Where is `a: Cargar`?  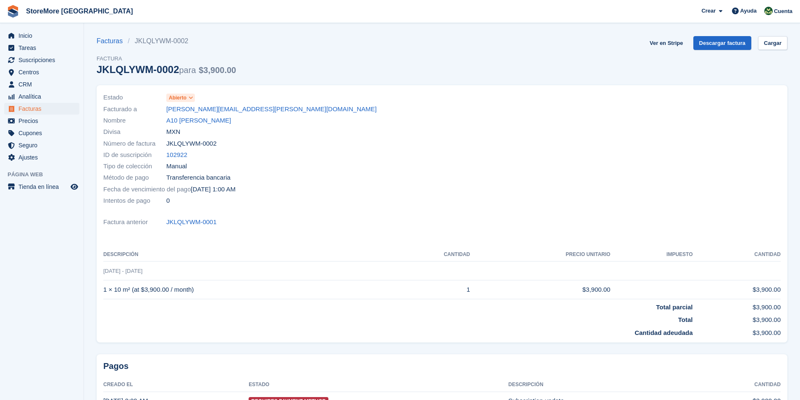
a: Cargar is located at coordinates (773, 43).